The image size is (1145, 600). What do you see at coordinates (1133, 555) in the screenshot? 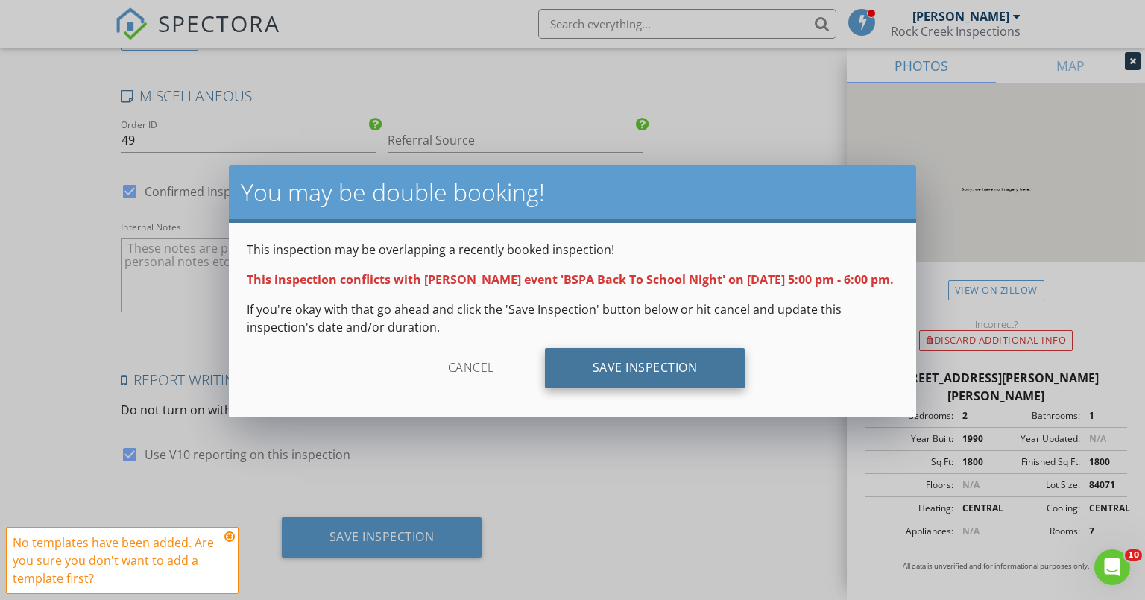
I see `span: 10` at bounding box center [1133, 555].